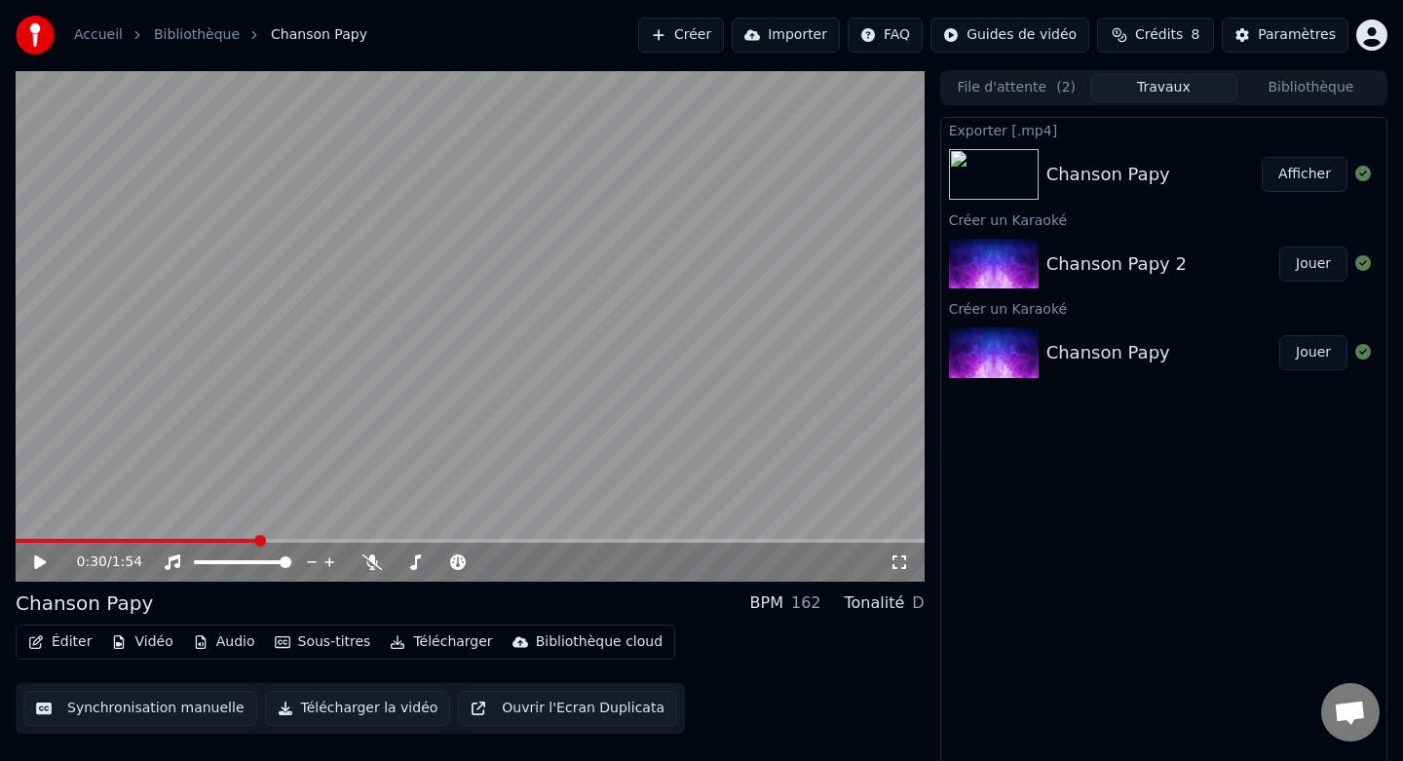 This screenshot has height=761, width=1403. Describe the element at coordinates (1066, 88) in the screenshot. I see `span: ( 2 )` at that location.